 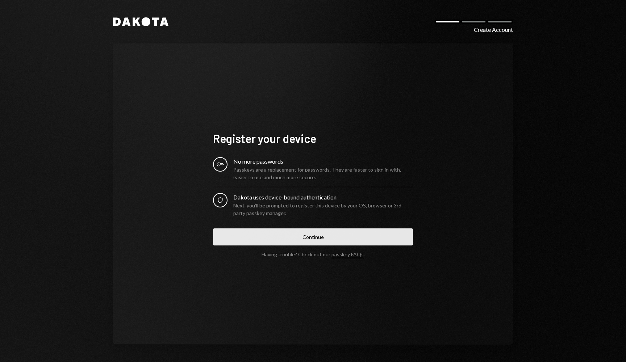 What do you see at coordinates (323, 161) in the screenshot?
I see `div: No more passwords` at bounding box center [323, 161].